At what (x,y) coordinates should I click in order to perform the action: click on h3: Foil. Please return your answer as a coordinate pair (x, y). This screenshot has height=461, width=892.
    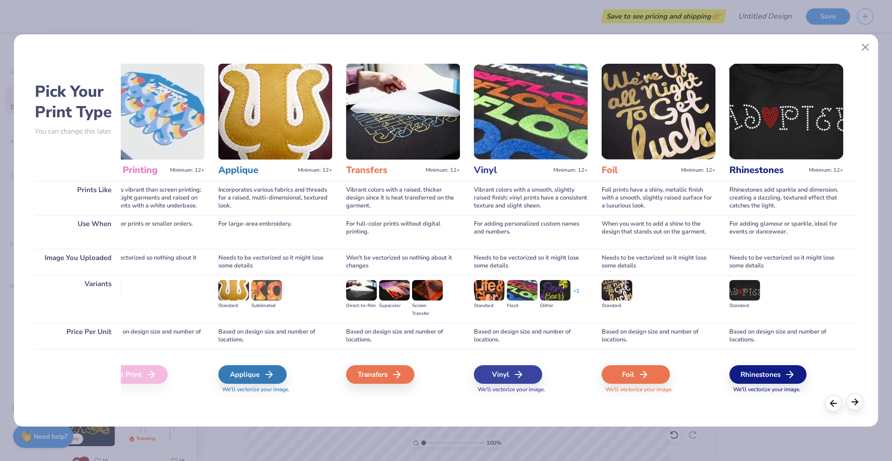
    Looking at the image, I should click on (640, 170).